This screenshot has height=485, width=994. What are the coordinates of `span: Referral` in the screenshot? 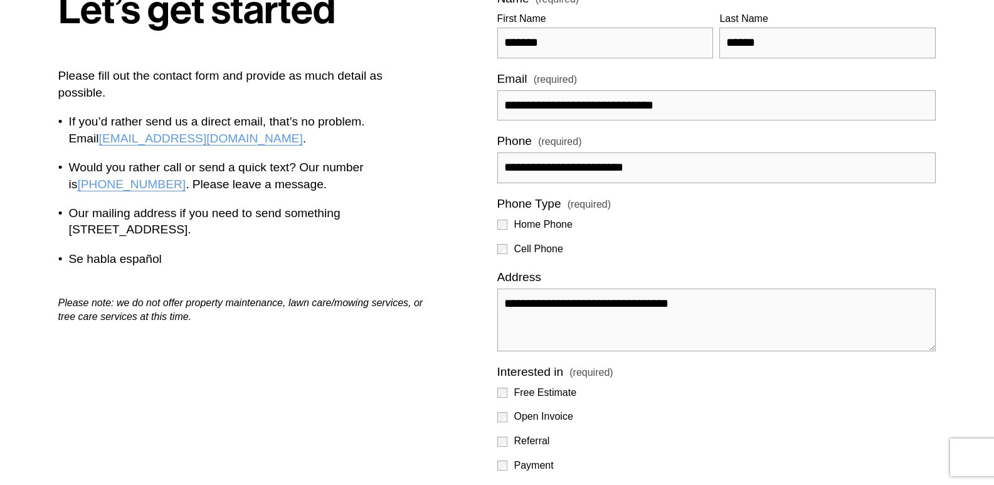 It's located at (532, 441).